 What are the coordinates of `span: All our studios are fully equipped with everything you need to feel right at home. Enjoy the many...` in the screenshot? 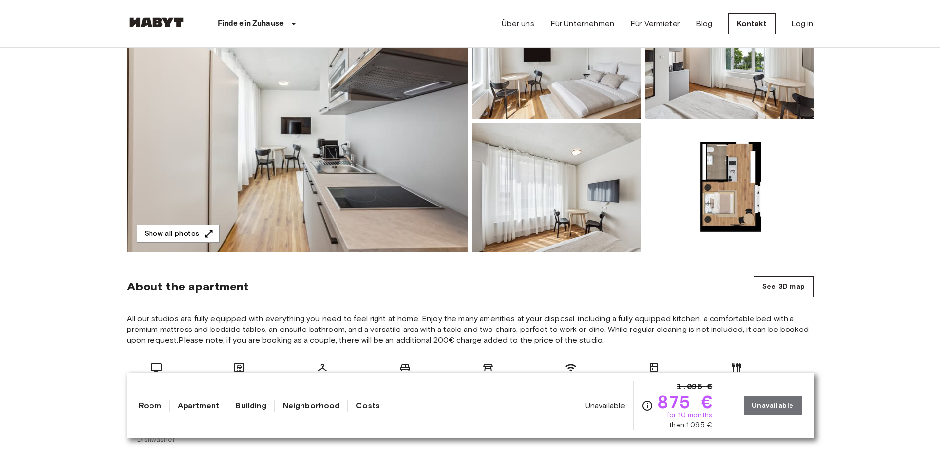 It's located at (470, 329).